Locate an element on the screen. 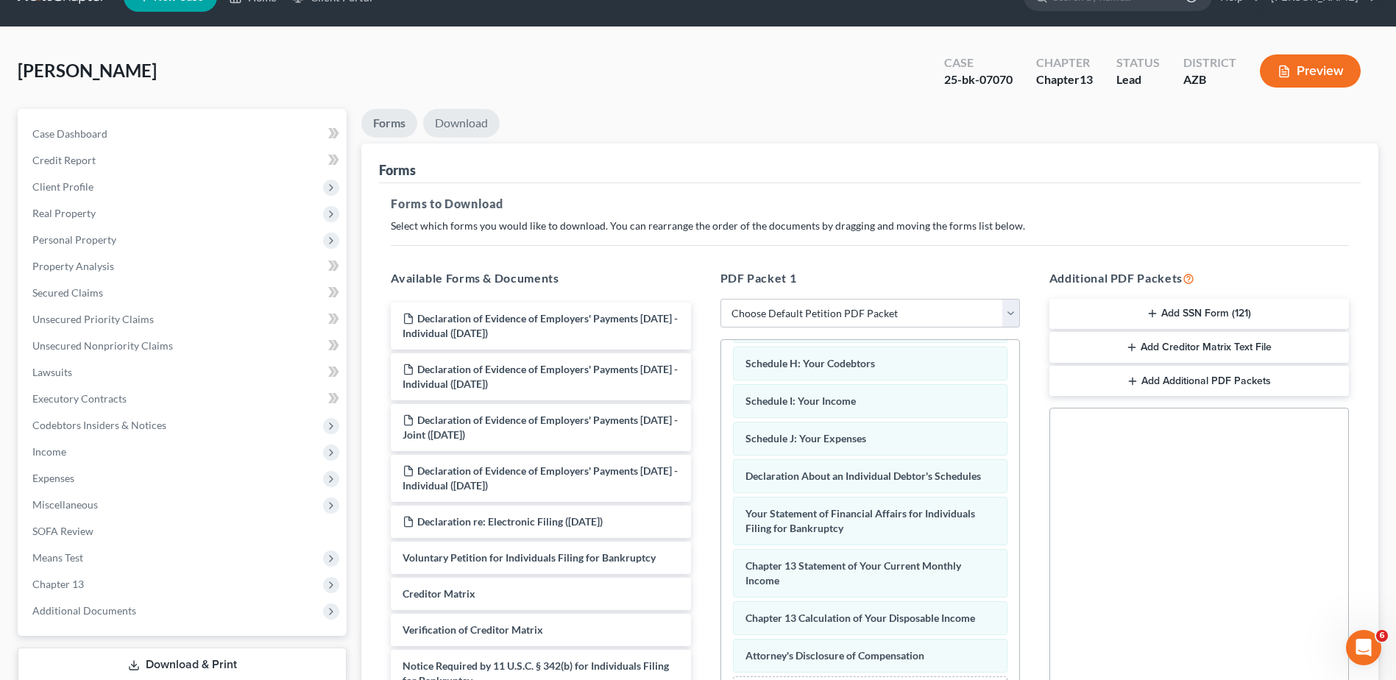 The image size is (1396, 680). span: Declaration About an Individual Debtor's Schedules is located at coordinates (863, 475).